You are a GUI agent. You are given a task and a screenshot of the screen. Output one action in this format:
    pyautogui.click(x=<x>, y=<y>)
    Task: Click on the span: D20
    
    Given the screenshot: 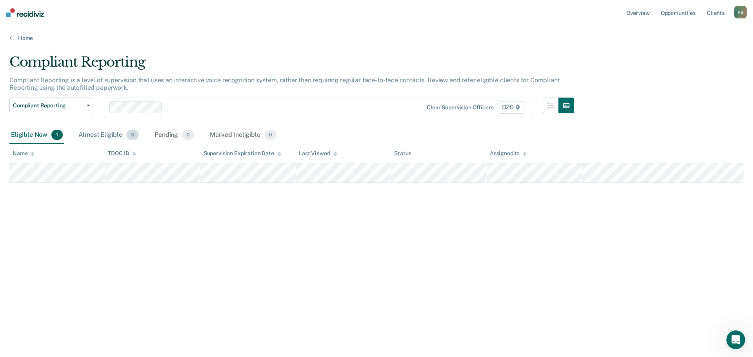 What is the action you would take?
    pyautogui.click(x=511, y=107)
    